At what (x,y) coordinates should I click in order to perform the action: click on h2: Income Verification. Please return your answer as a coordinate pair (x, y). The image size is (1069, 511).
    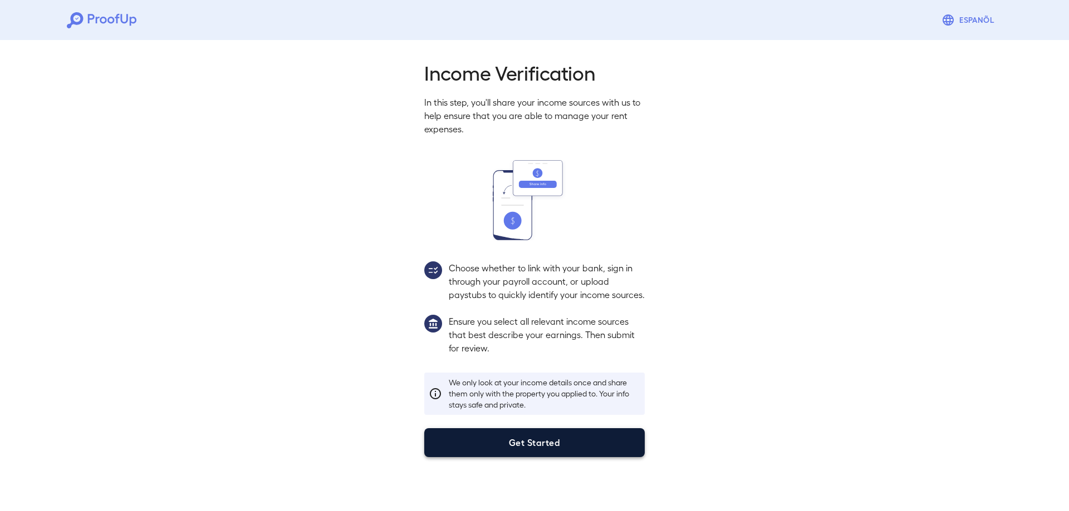
    Looking at the image, I should click on (534, 72).